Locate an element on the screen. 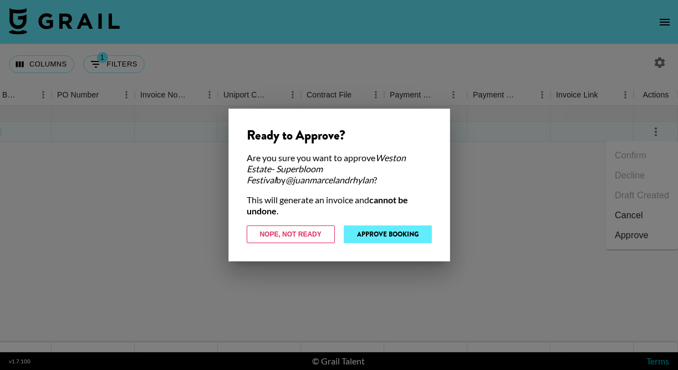  button: Approve Booking is located at coordinates (387, 234).